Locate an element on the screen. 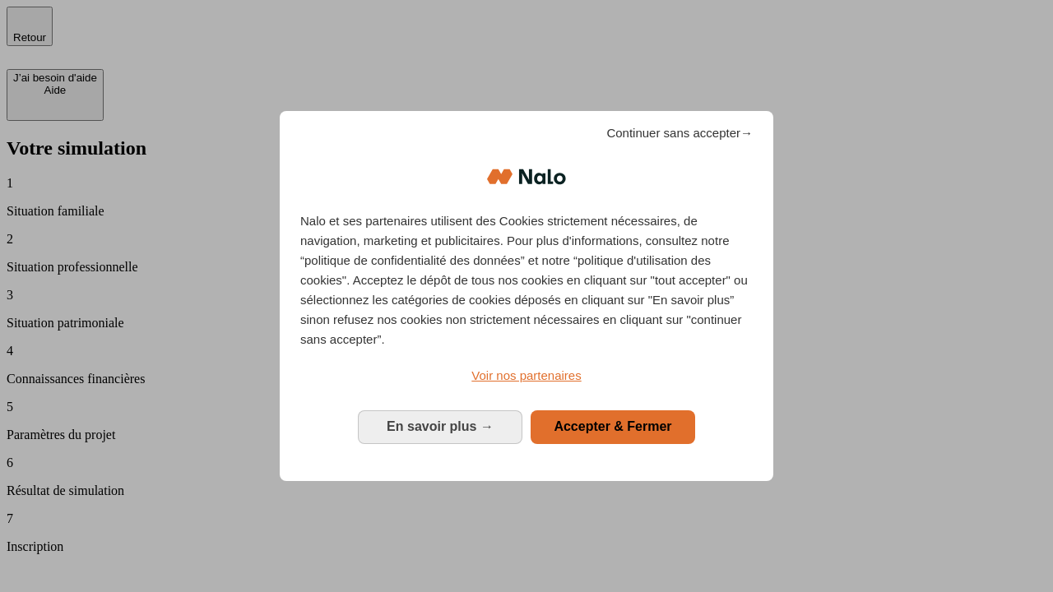  div: Bienvenue chez Nalo Gestion du consentement is located at coordinates (527, 295).